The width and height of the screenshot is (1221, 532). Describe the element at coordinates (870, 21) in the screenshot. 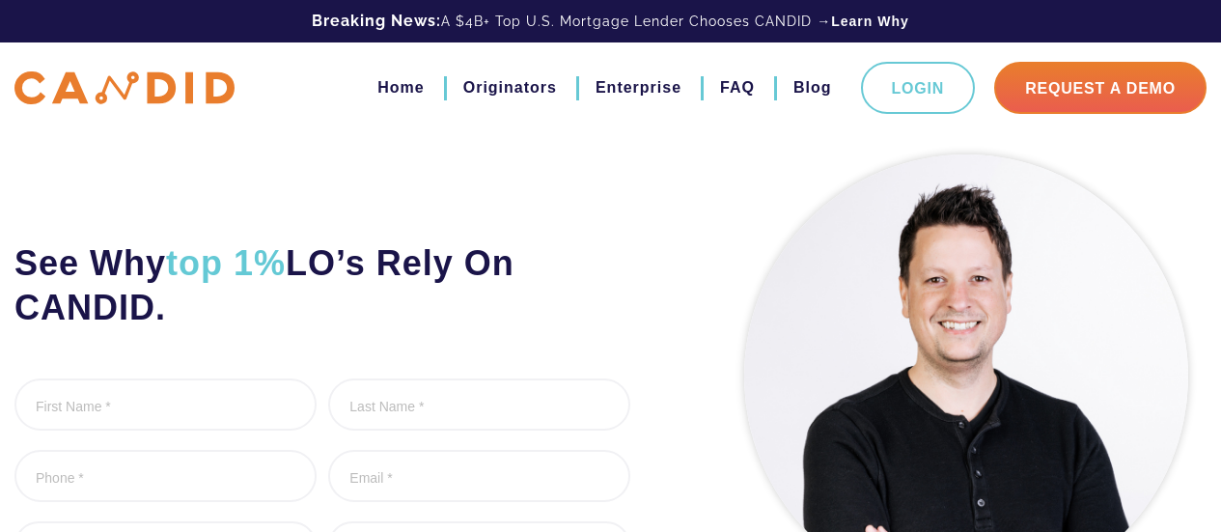

I see `a: Learn Why` at that location.